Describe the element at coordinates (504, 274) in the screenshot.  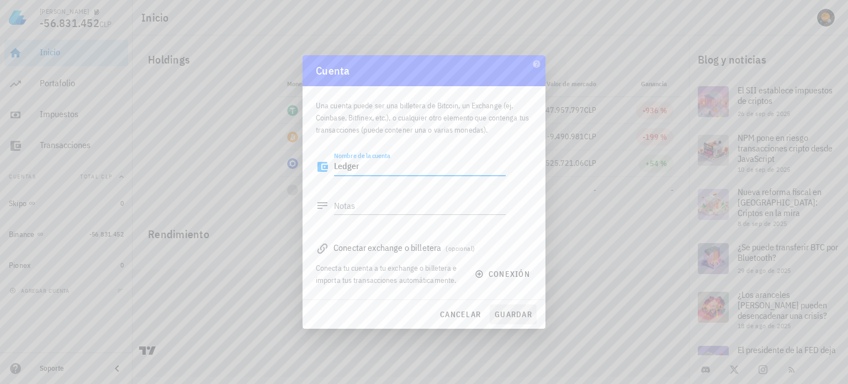
I see `button: conexión` at that location.